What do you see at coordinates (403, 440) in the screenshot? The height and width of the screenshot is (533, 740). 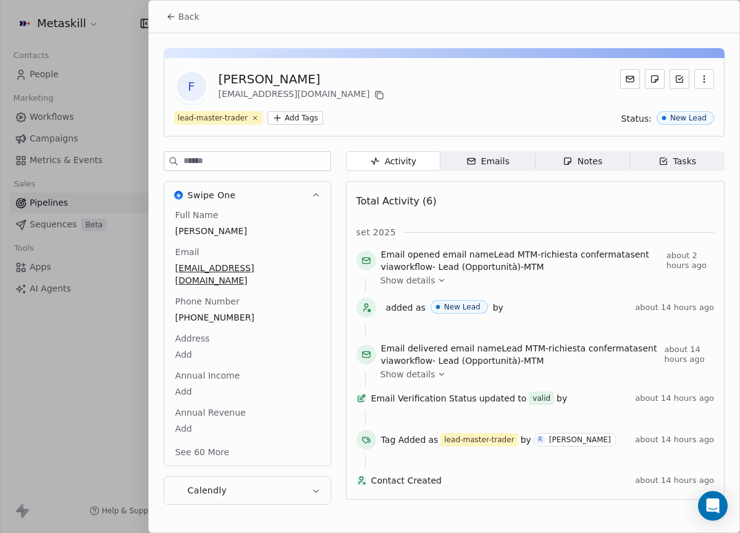 I see `span: Tag Added` at bounding box center [403, 440].